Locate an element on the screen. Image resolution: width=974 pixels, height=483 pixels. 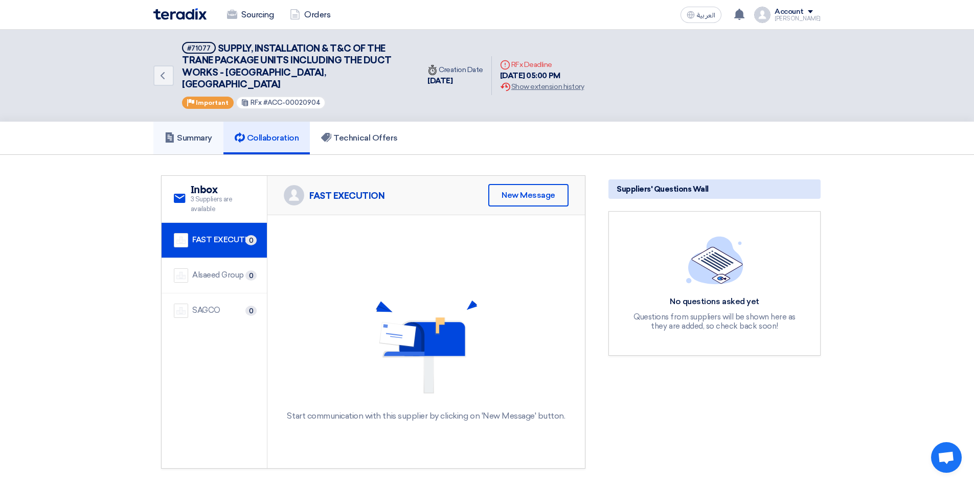
div: SAGCO is located at coordinates (206, 310).